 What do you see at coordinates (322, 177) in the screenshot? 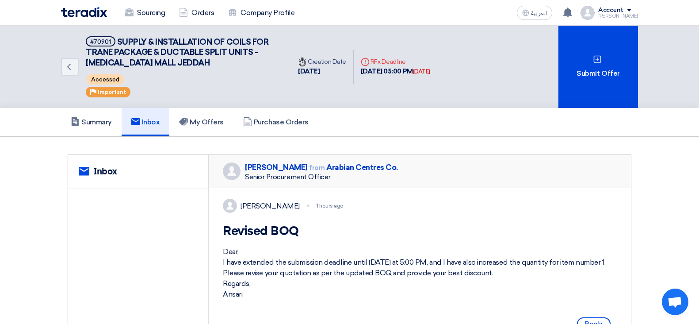
I see `div: Senior Procurement Officer` at bounding box center [322, 177].